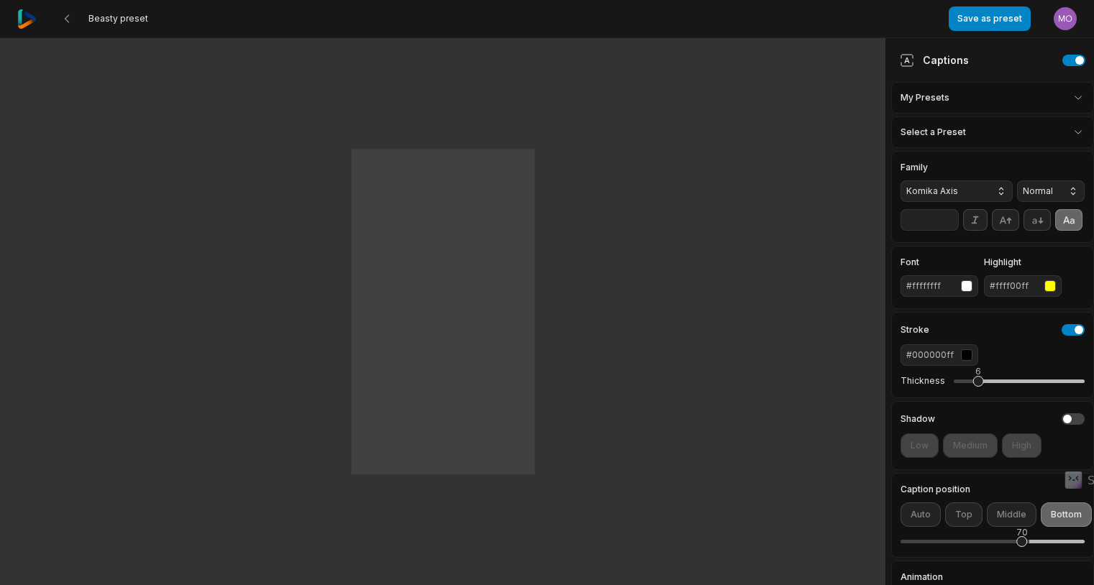  I want to click on button: #000000ff, so click(939, 355).